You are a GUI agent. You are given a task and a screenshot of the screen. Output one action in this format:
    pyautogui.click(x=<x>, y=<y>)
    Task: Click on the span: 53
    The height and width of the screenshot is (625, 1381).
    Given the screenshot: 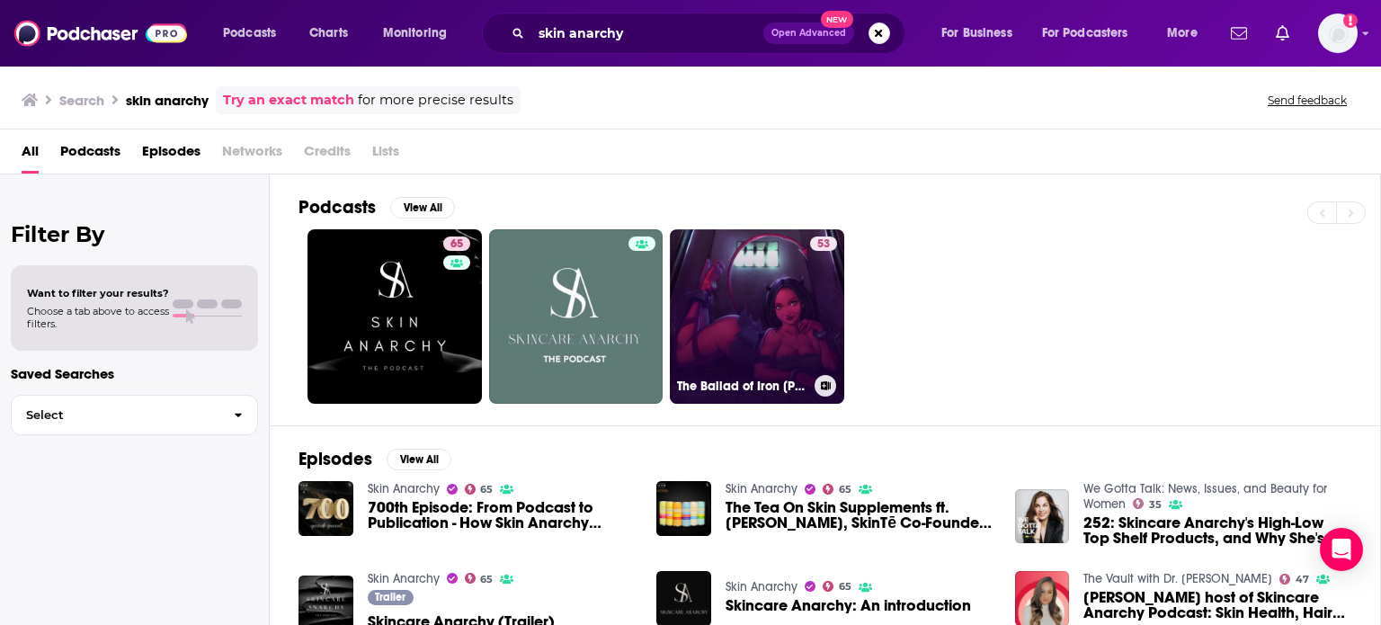 What is the action you would take?
    pyautogui.click(x=824, y=245)
    